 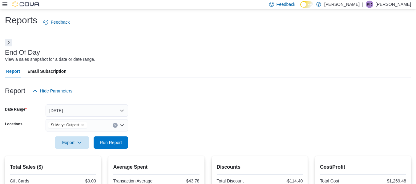 I want to click on span: Export, so click(x=72, y=143).